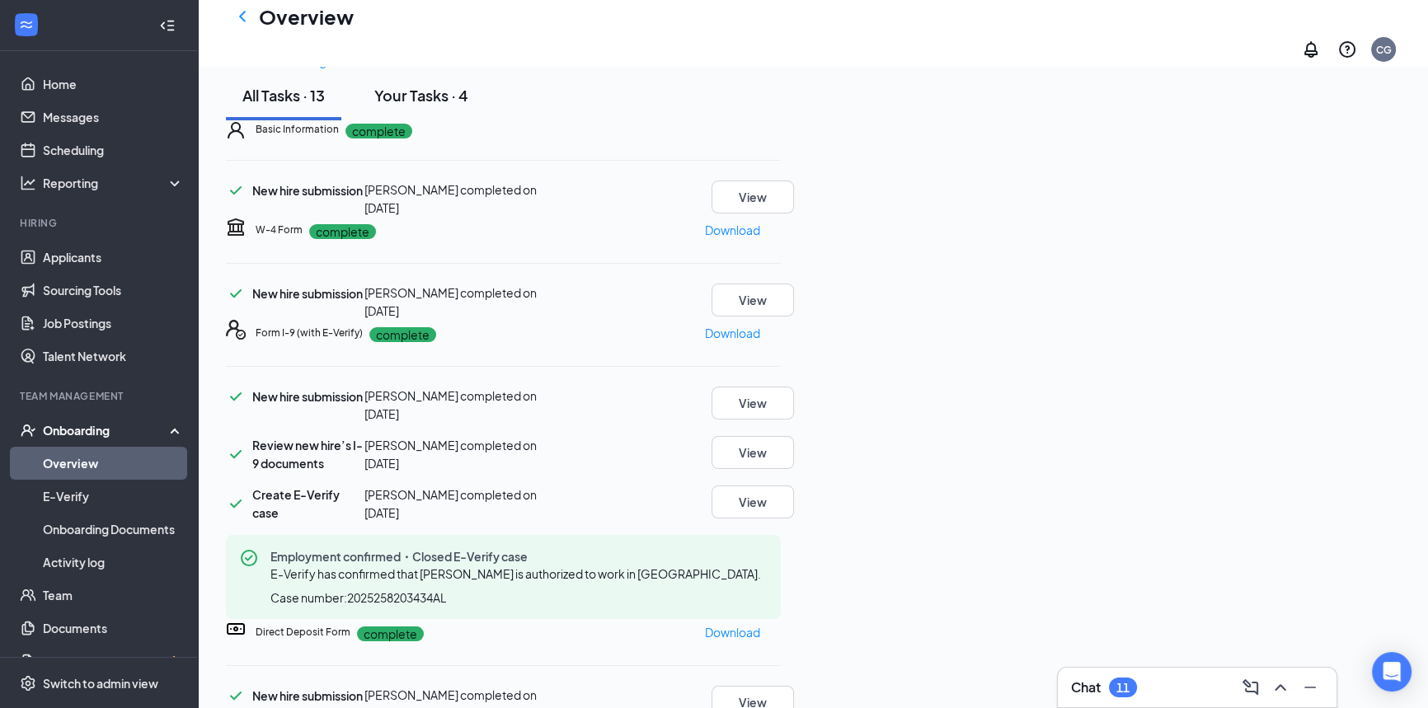  Describe the element at coordinates (113, 290) in the screenshot. I see `a: Sourcing Tools` at that location.